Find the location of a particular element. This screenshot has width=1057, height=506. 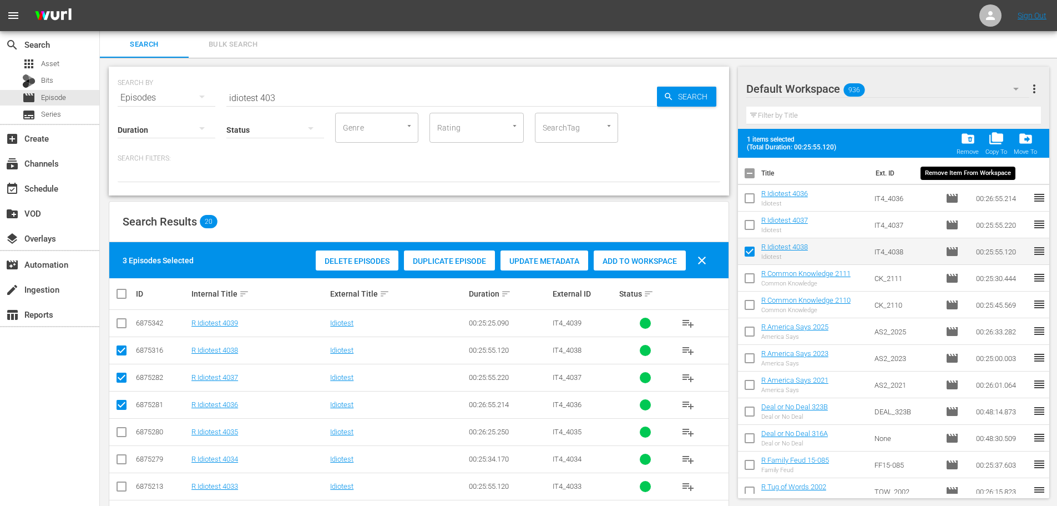

td: 00:26:01.064 is located at coordinates (1002, 385).